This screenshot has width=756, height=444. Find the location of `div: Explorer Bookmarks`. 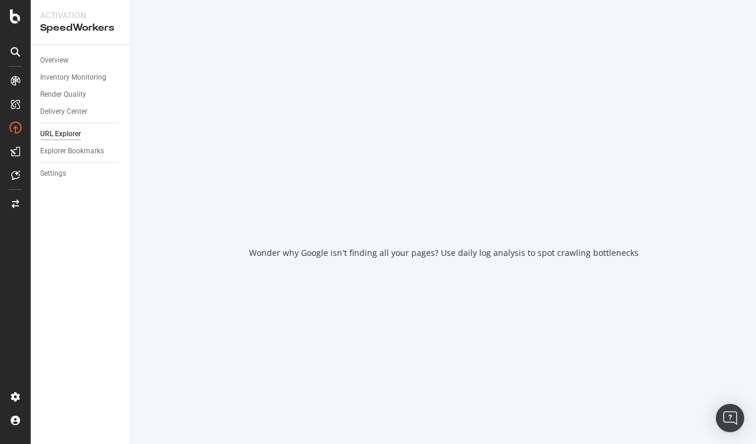

div: Explorer Bookmarks is located at coordinates (72, 151).